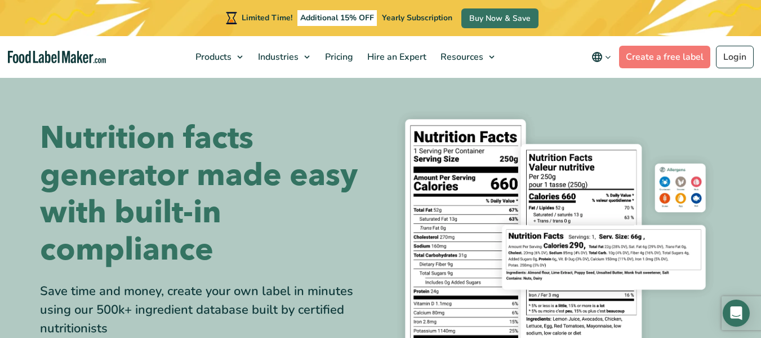 The width and height of the screenshot is (761, 338). What do you see at coordinates (206, 194) in the screenshot?
I see `h1: Nutrition facts generator made easy with built-in compliance` at bounding box center [206, 194].